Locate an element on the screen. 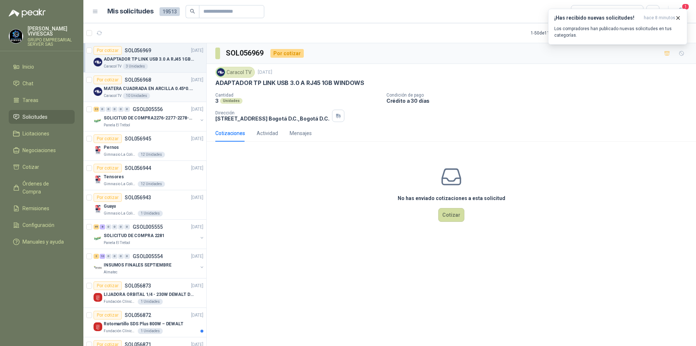 Image resolution: width=696 pixels, height=346 pixels. div: Caracol TV is located at coordinates (235, 72).